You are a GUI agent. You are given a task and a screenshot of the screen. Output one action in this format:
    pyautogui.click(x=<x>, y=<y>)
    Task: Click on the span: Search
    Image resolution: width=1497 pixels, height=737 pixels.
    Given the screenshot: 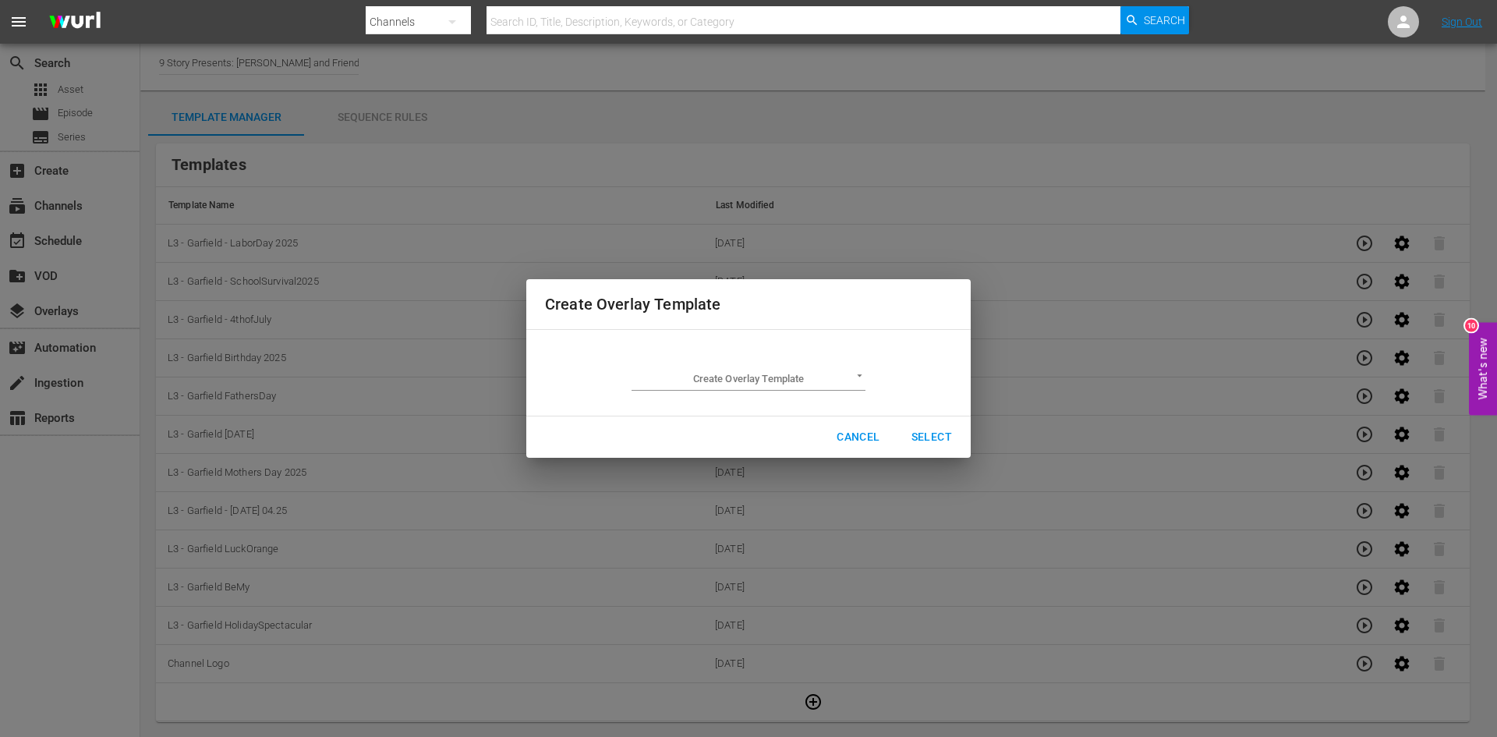 What is the action you would take?
    pyautogui.click(x=1164, y=20)
    